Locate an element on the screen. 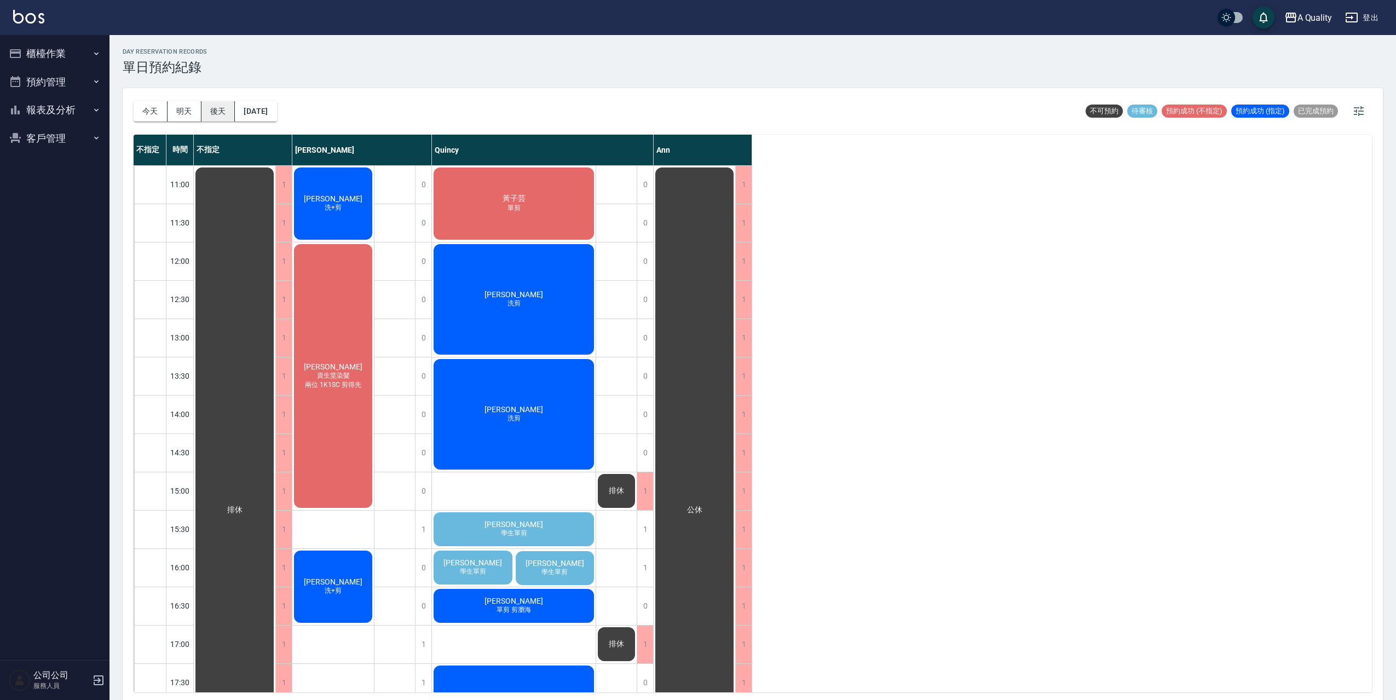 This screenshot has width=1396, height=700. span: 黃子芸 is located at coordinates (514, 199).